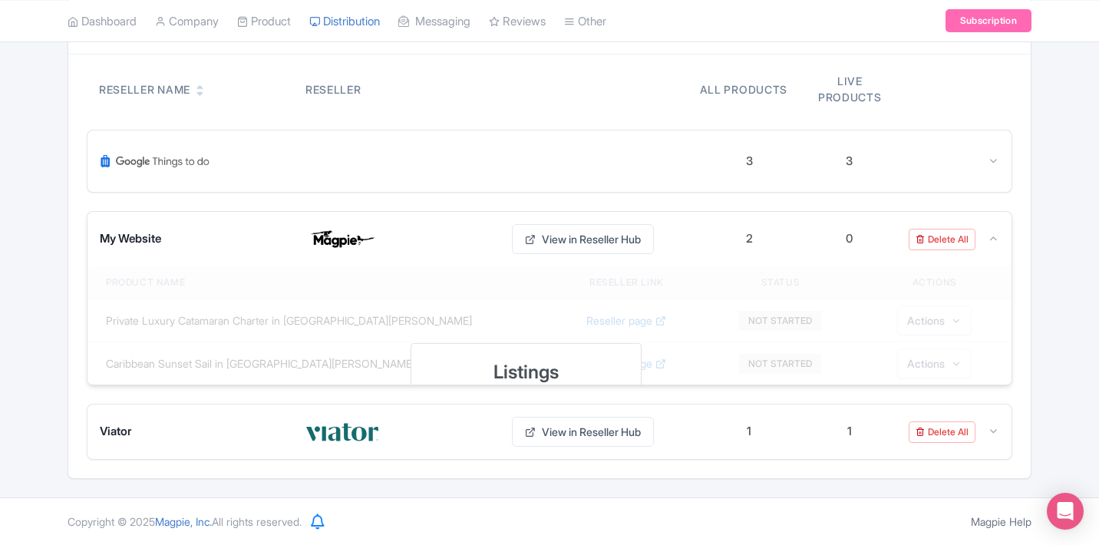  What do you see at coordinates (399, 89) in the screenshot?
I see `div: Reseller` at bounding box center [399, 89].